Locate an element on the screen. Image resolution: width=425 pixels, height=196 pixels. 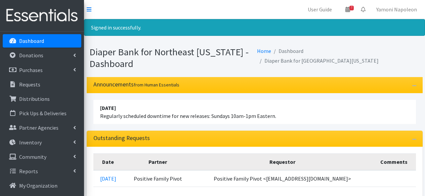
h3: Announcements is located at coordinates (136, 85).